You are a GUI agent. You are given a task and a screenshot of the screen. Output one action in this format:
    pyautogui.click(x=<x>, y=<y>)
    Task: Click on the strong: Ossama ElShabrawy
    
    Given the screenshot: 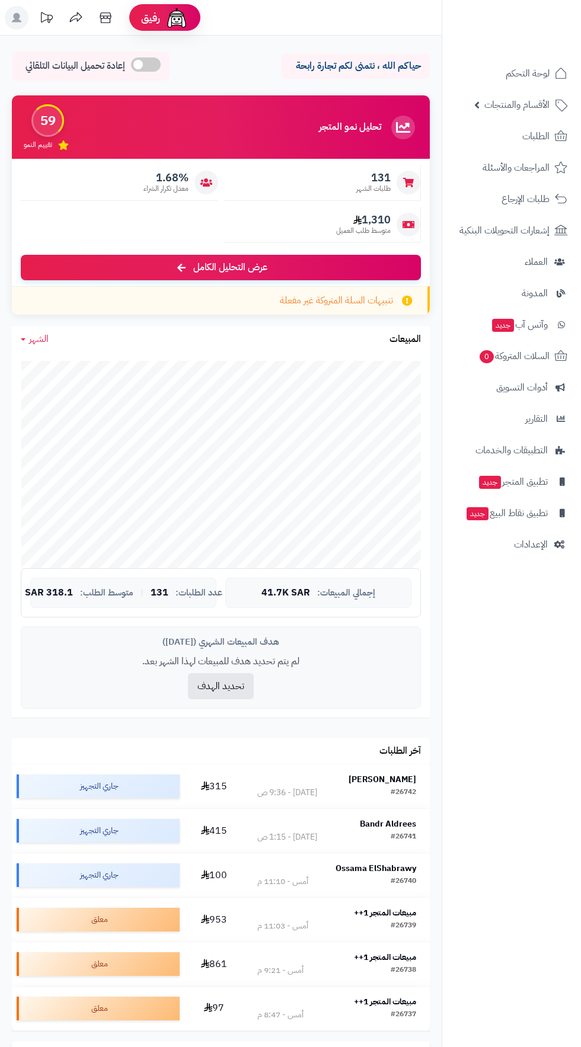 What is the action you would take?
    pyautogui.click(x=376, y=868)
    